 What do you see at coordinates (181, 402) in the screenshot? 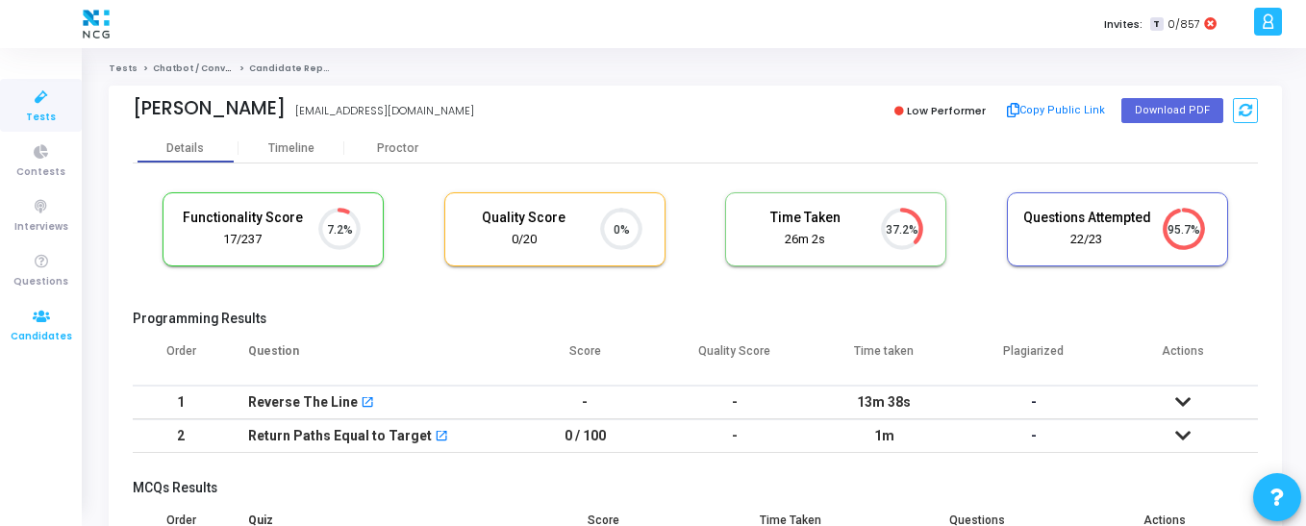
I see `td: 1` at bounding box center [181, 402].